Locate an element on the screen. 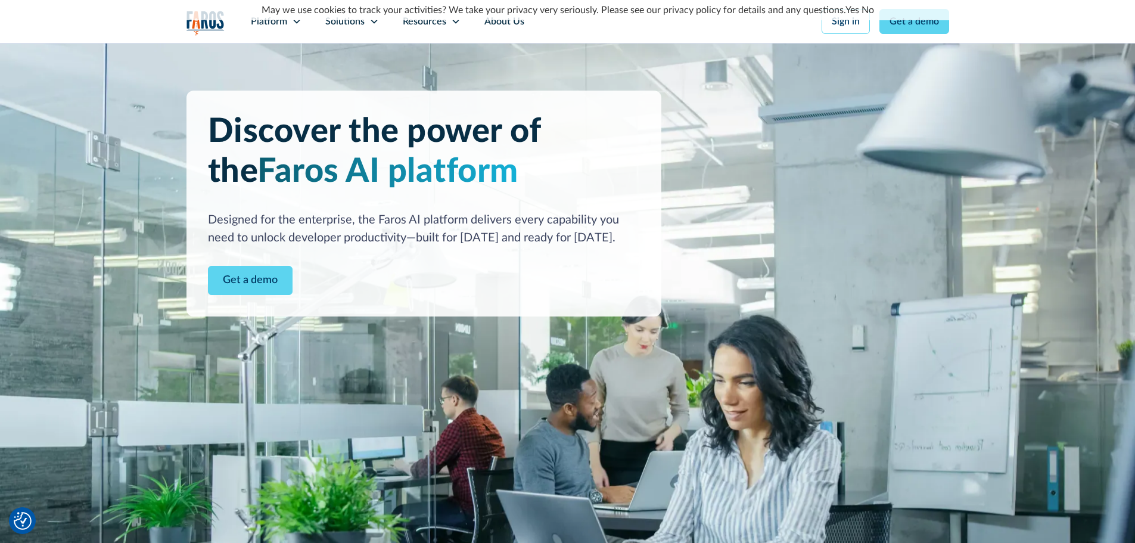 The width and height of the screenshot is (1135, 543). img: Revisit consent button is located at coordinates (23, 521).